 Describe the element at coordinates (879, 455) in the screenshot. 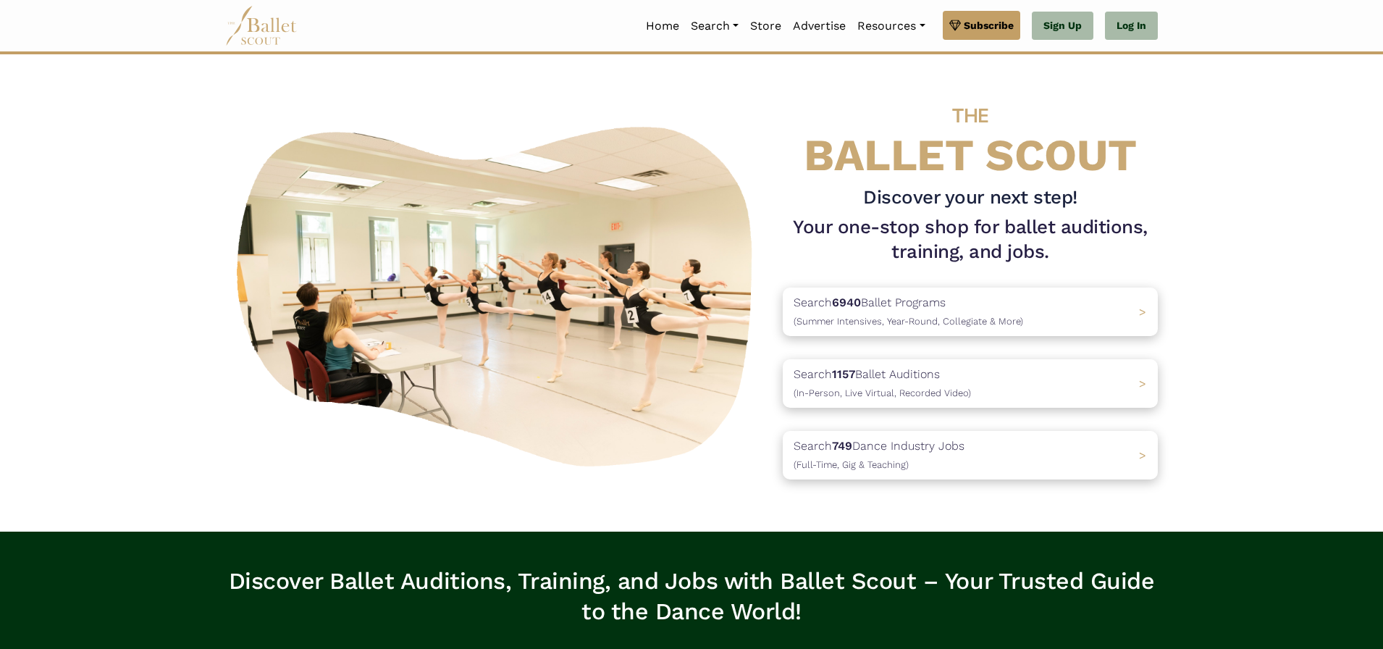

I see `p: Search Dance Industry Jobs` at that location.